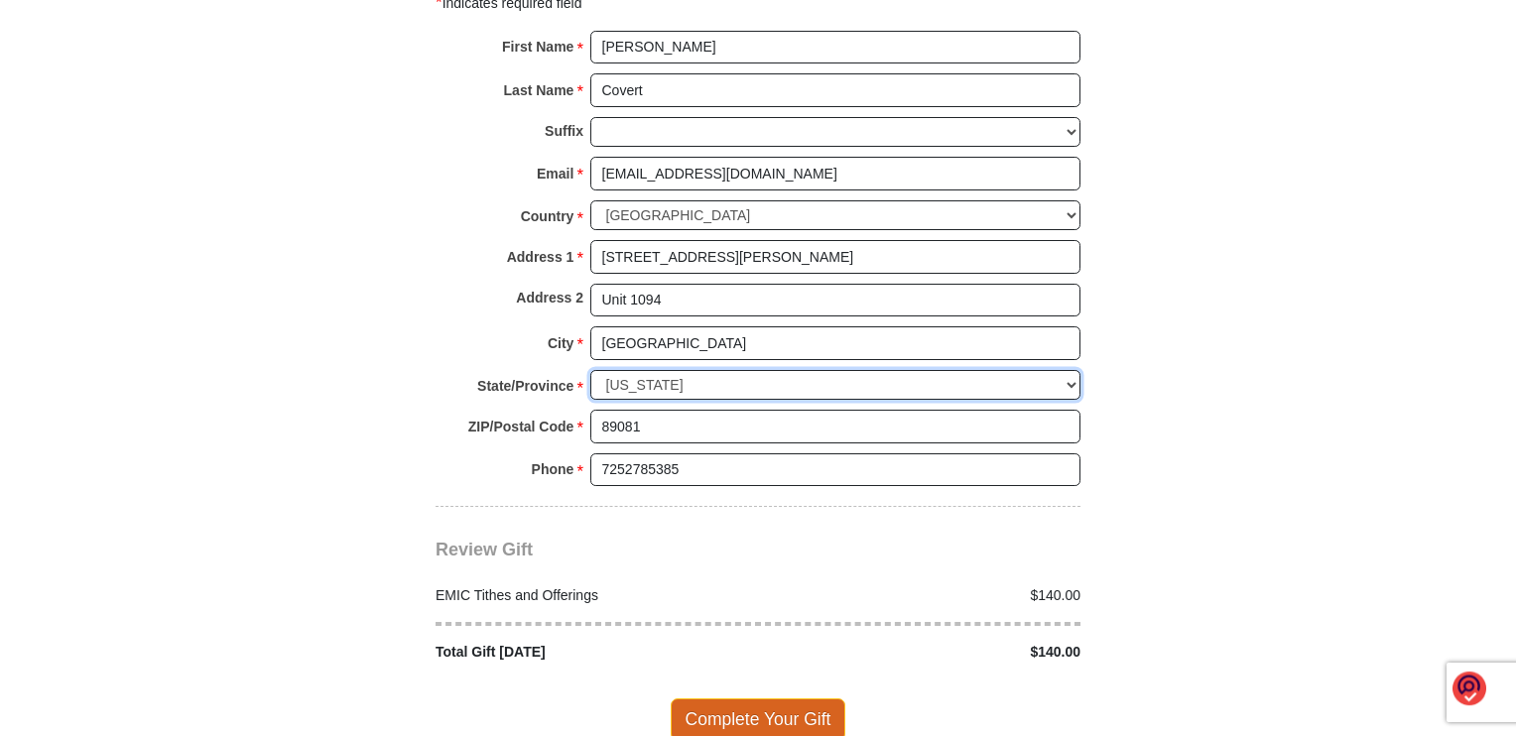 This screenshot has height=736, width=1516. I want to click on strong: Suffix, so click(564, 131).